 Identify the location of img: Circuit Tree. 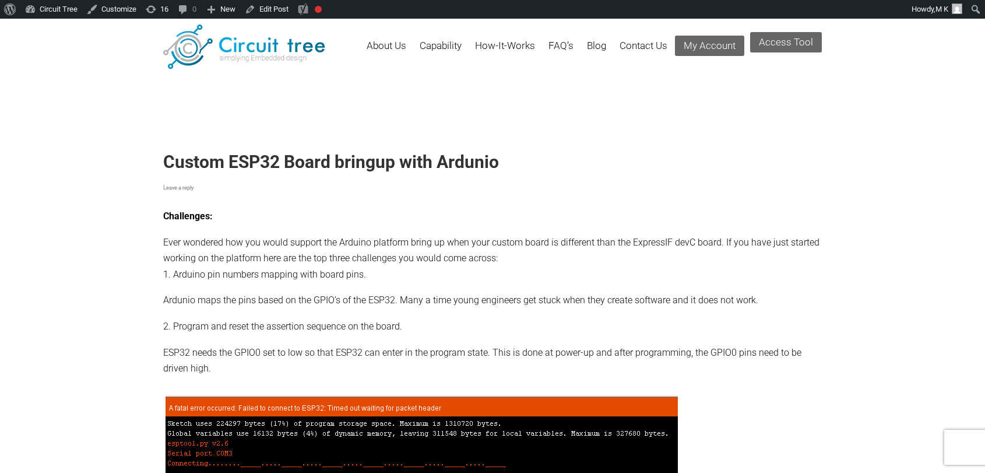
(244, 47).